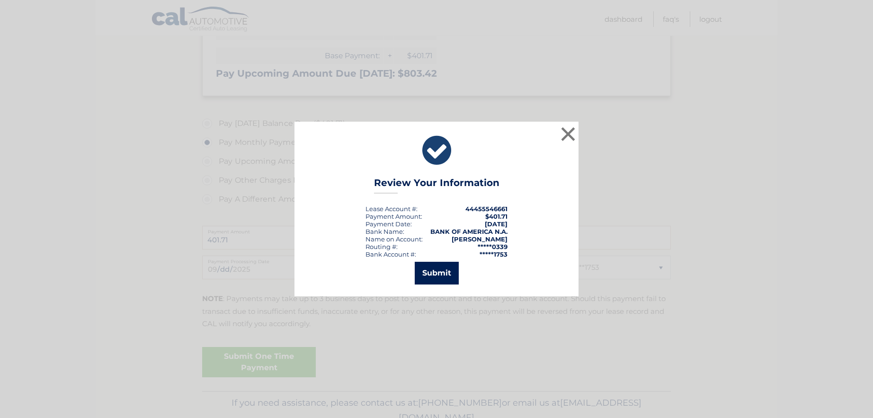  I want to click on button: Submit, so click(437, 273).